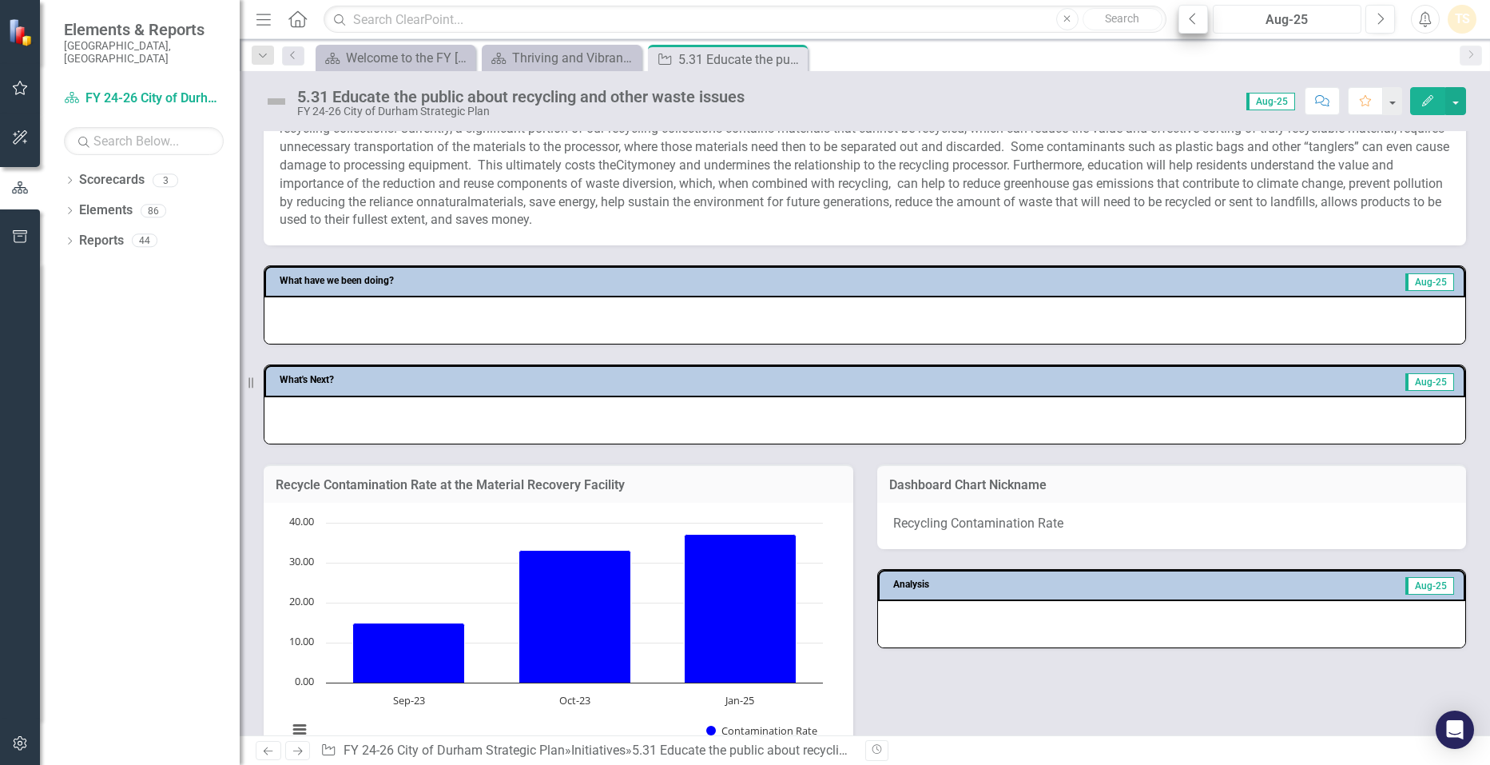 The width and height of the screenshot is (1490, 765). I want to click on div: Thriving and Vibrant Environment, so click(574, 58).